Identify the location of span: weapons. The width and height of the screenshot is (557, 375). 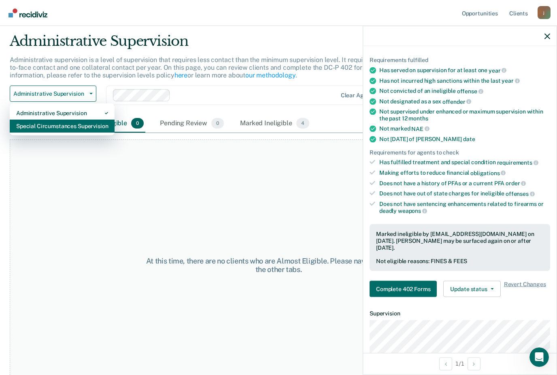
(413, 211).